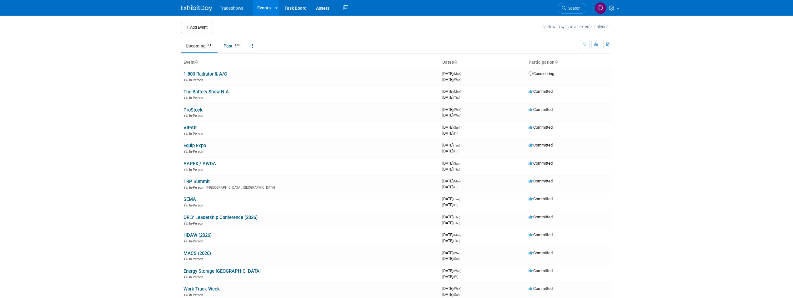  What do you see at coordinates (197, 182) in the screenshot?
I see `a: TRP Summit` at bounding box center [197, 182].